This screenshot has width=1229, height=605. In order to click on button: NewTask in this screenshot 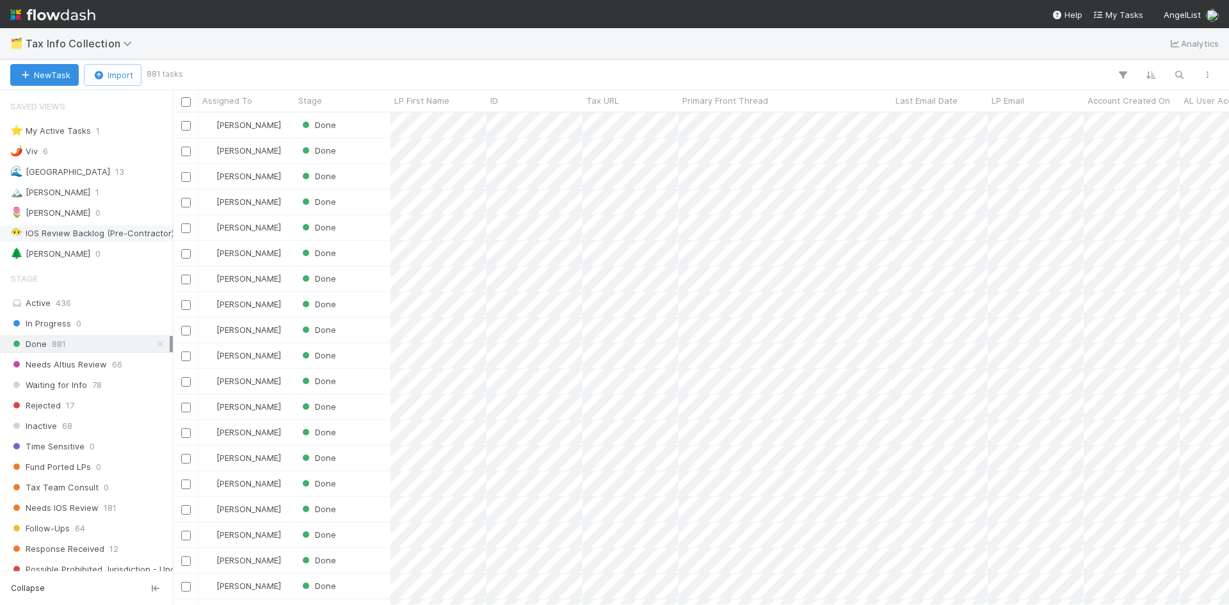, I will do `click(44, 75)`.